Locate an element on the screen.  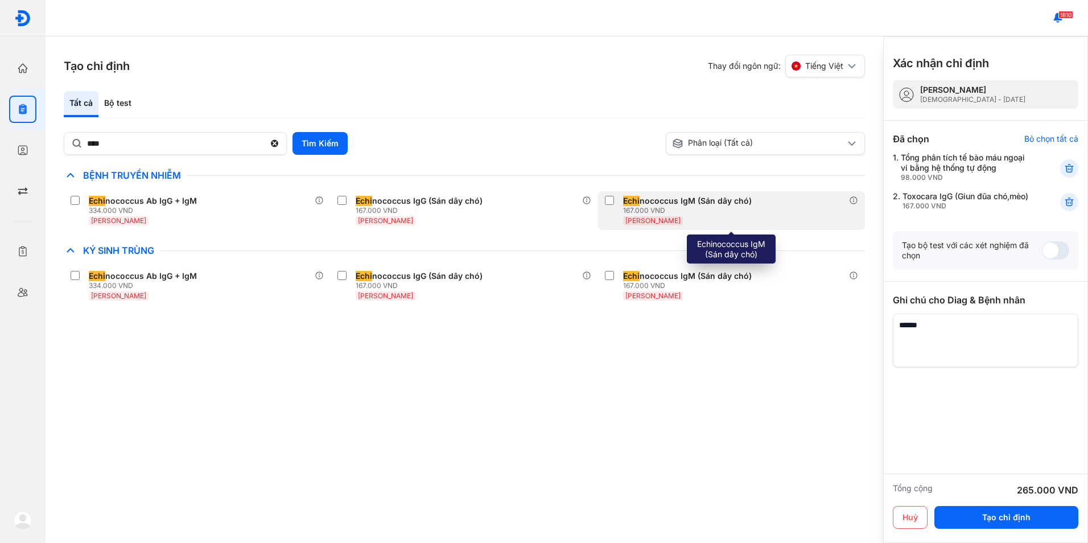
div: 98.000 VND is located at coordinates (966, 178).